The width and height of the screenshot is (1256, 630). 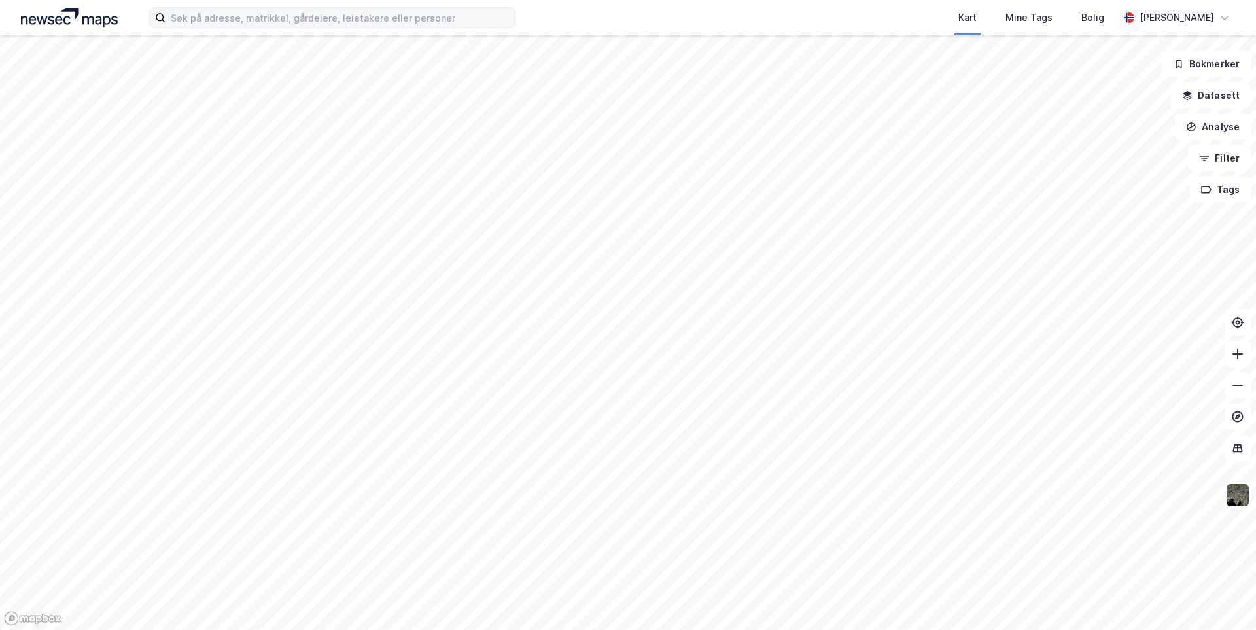 What do you see at coordinates (1211, 96) in the screenshot?
I see `button: Datasett` at bounding box center [1211, 96].